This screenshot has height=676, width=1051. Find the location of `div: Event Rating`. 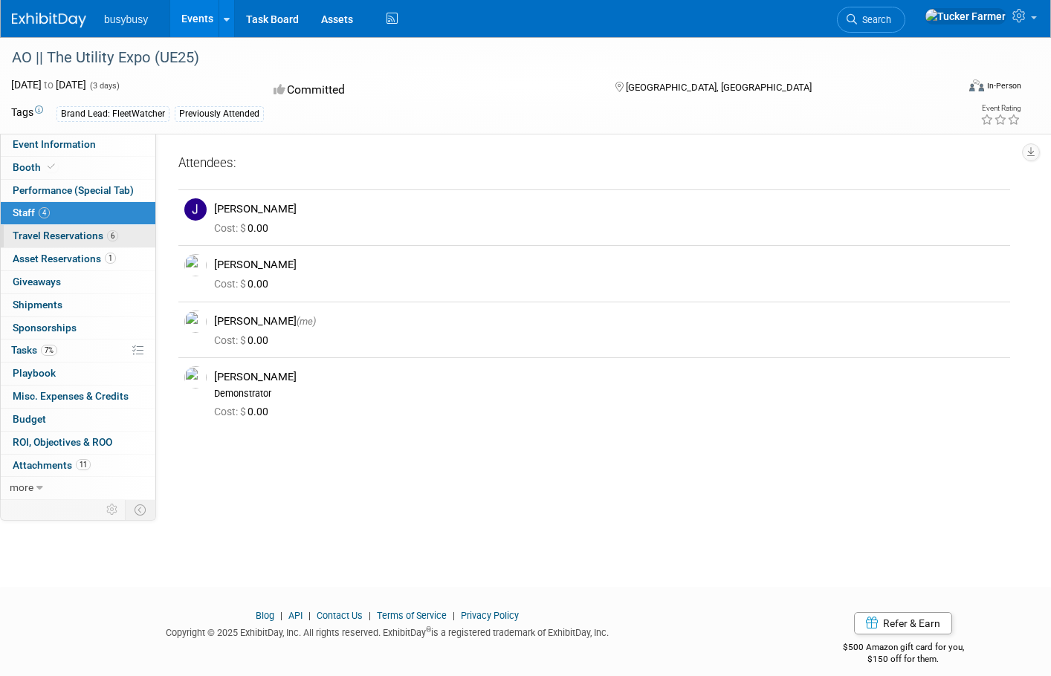

div: Event Rating is located at coordinates (1000, 108).